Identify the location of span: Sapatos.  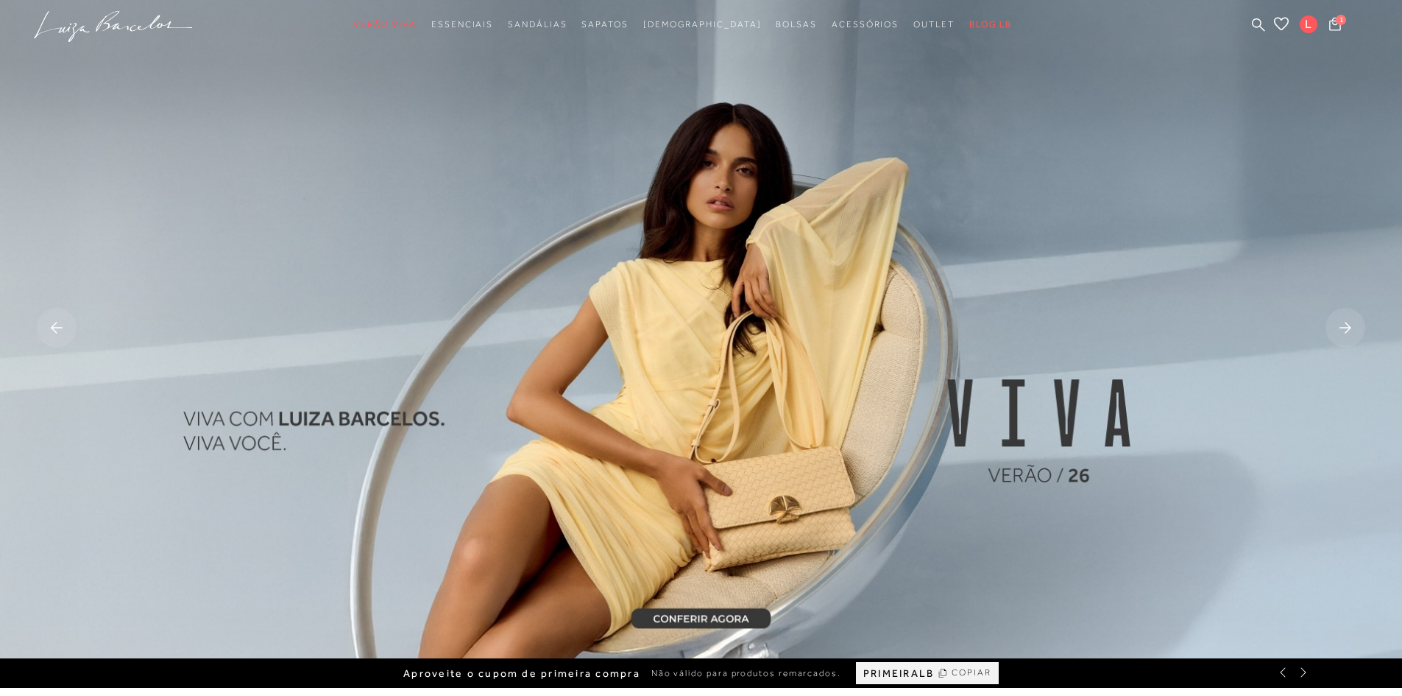
(604, 24).